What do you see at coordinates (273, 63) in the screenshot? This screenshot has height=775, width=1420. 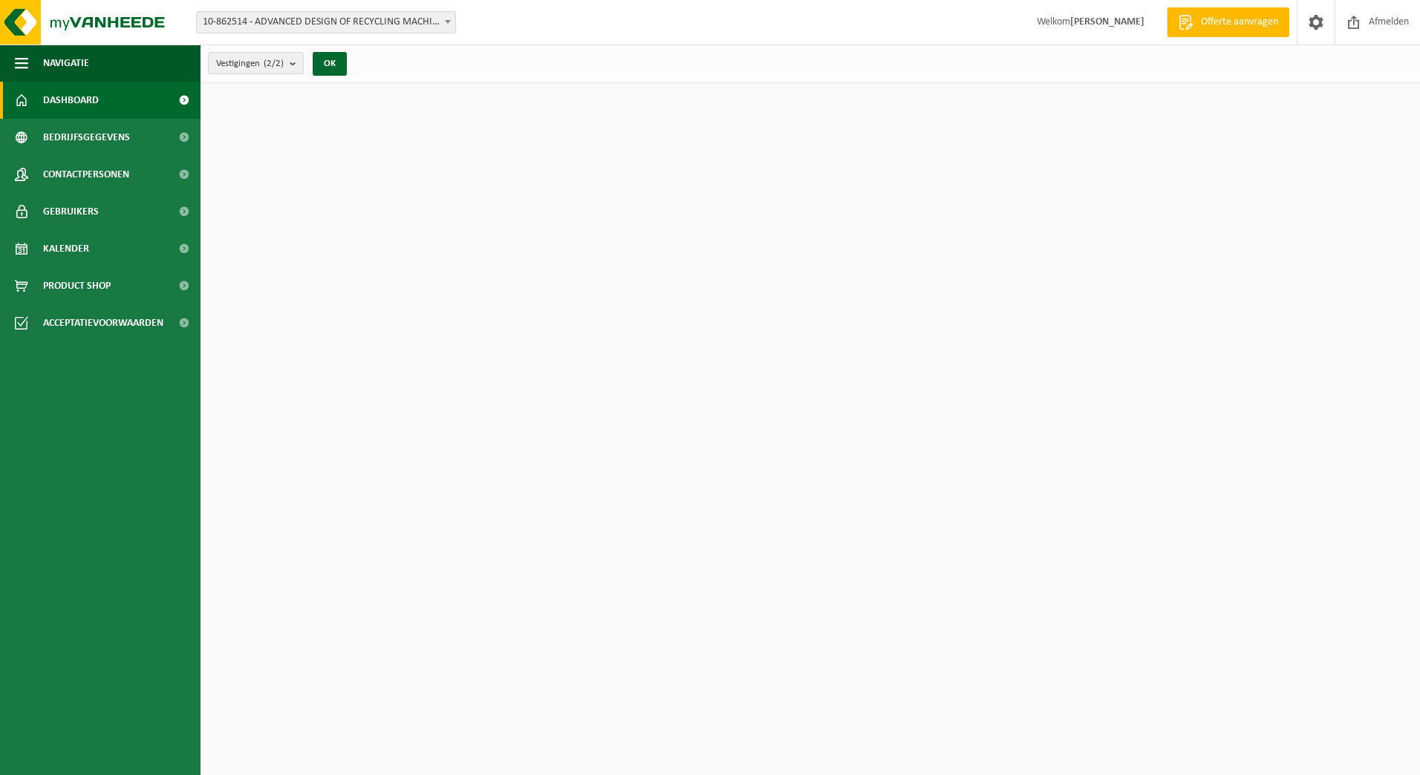 I see `count: (2/2)` at bounding box center [273, 63].